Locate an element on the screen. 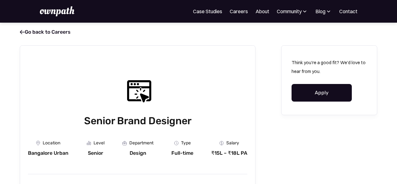  div: Senior is located at coordinates (95, 153).